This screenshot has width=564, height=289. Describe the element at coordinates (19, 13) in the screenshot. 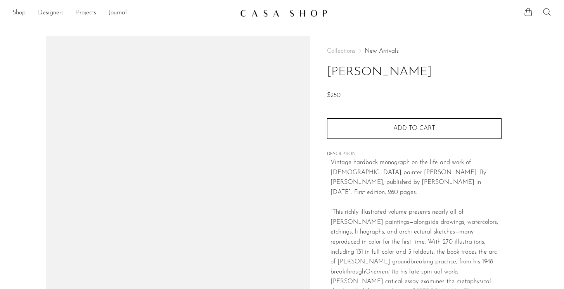

I see `a: Shop` at that location.